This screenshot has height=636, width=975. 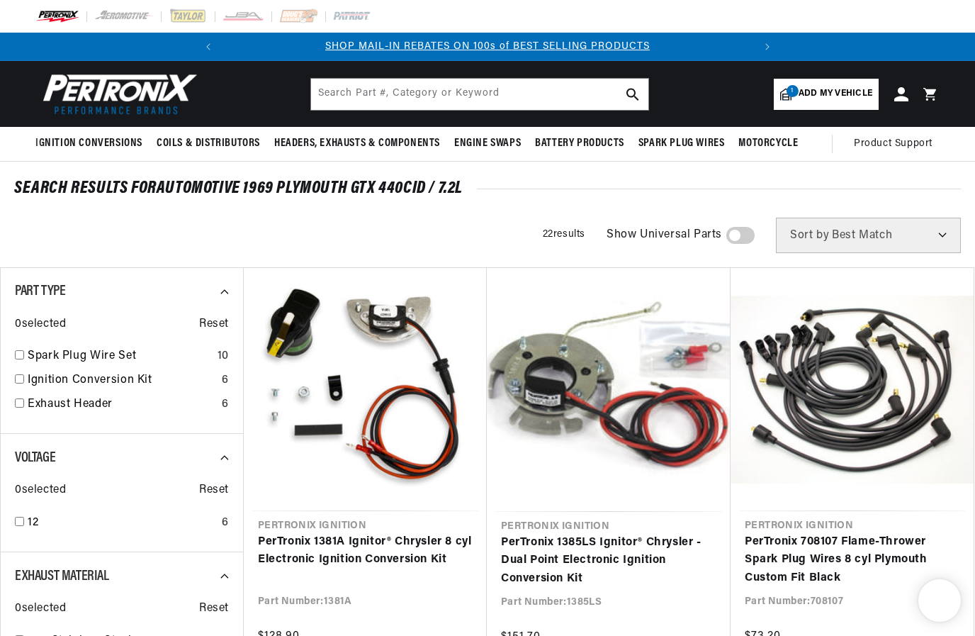 I want to click on span: Spark Plug Wires, so click(x=682, y=143).